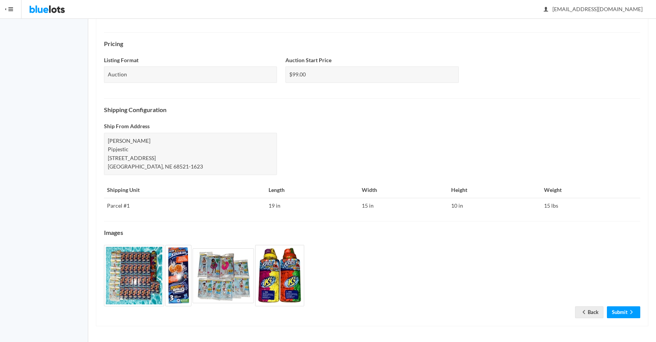 The height and width of the screenshot is (342, 656). I want to click on div: Auction, so click(190, 74).